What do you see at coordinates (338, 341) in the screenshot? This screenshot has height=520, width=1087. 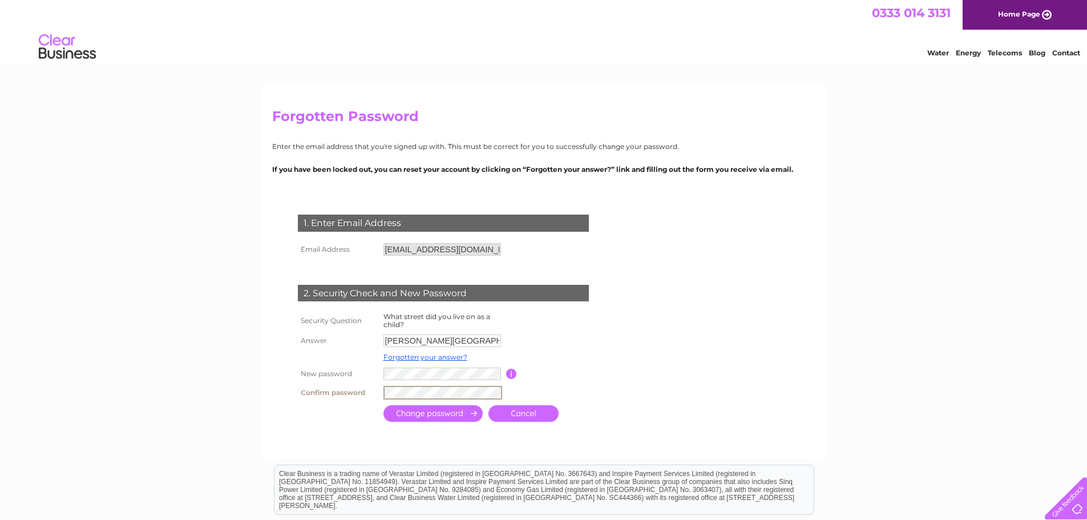 I see `th: Answer` at bounding box center [338, 341].